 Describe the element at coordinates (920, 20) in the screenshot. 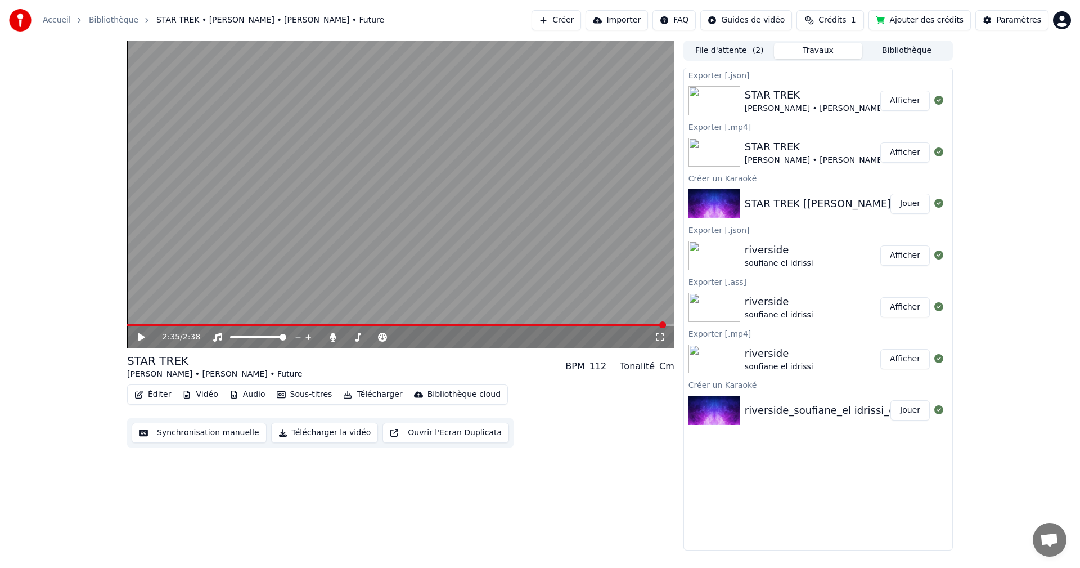

I see `button: Ajouter des crédits` at that location.